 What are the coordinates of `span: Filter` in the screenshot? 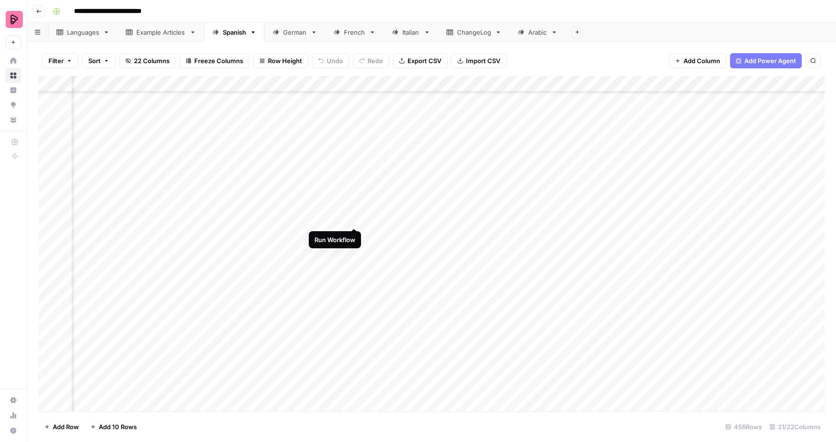 It's located at (56, 61).